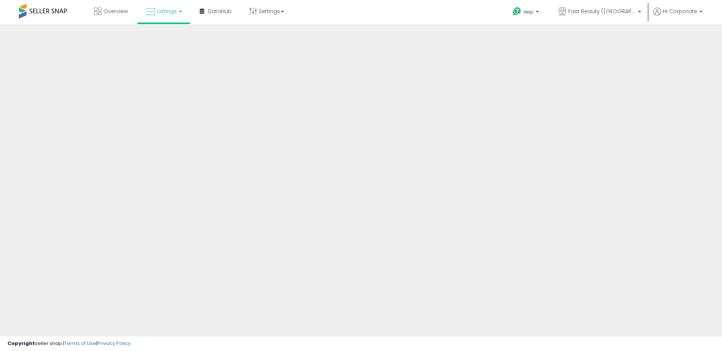  Describe the element at coordinates (220, 11) in the screenshot. I see `span: DataHub` at that location.